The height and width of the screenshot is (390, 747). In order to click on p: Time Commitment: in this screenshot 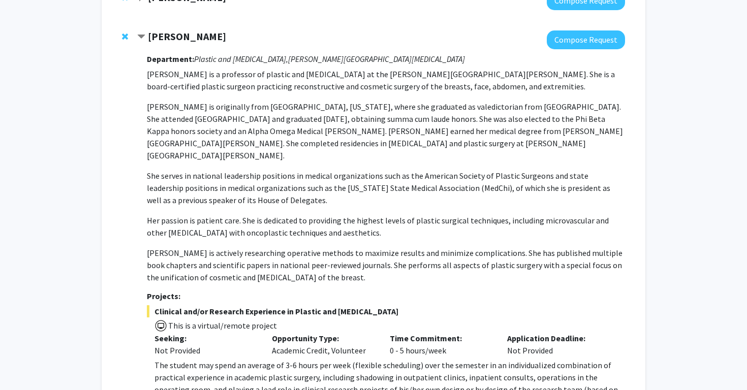, I will do `click(441, 339)`.